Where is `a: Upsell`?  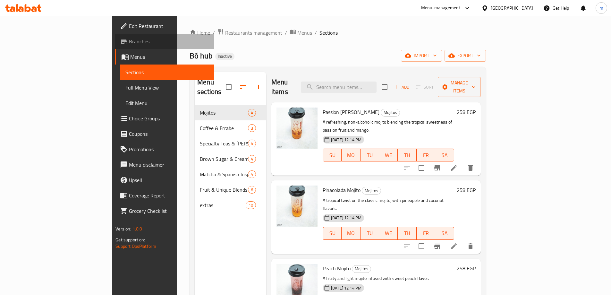
a: Upsell is located at coordinates (165, 180).